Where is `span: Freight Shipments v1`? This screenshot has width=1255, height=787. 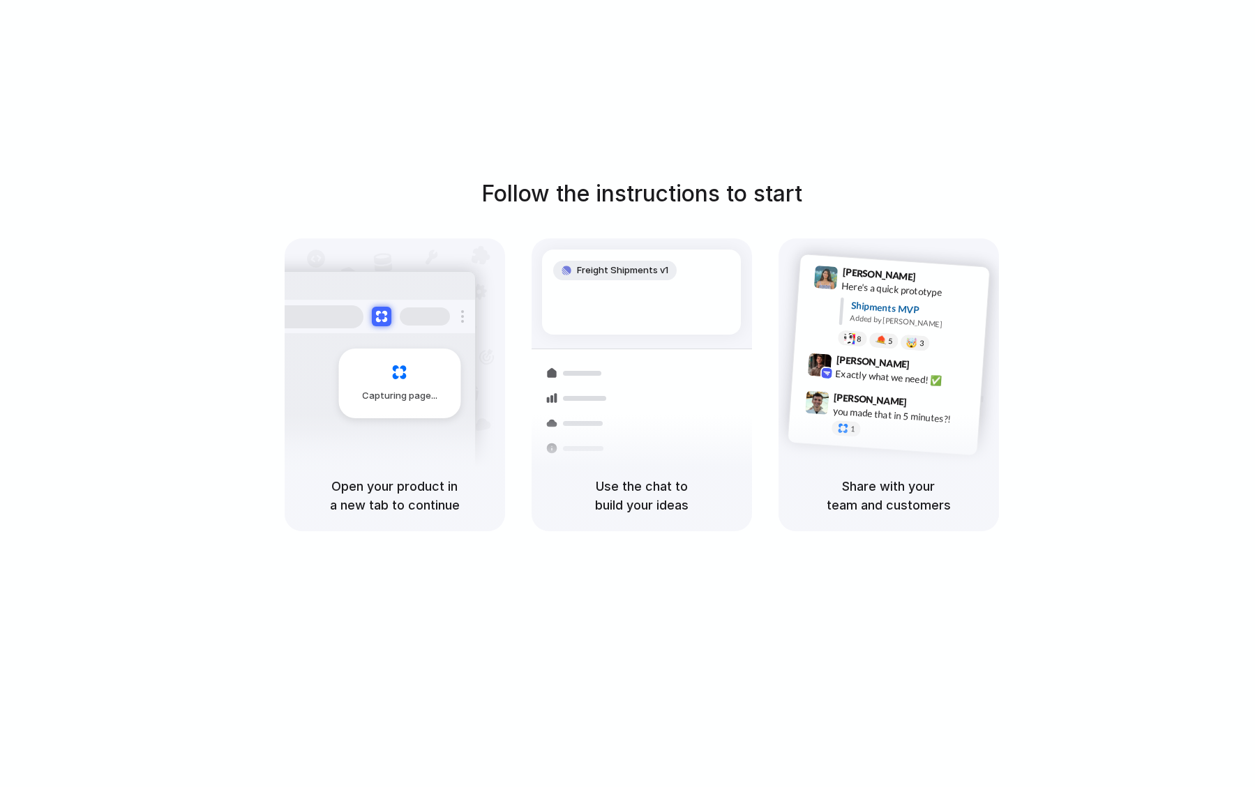
span: Freight Shipments v1 is located at coordinates (622, 271).